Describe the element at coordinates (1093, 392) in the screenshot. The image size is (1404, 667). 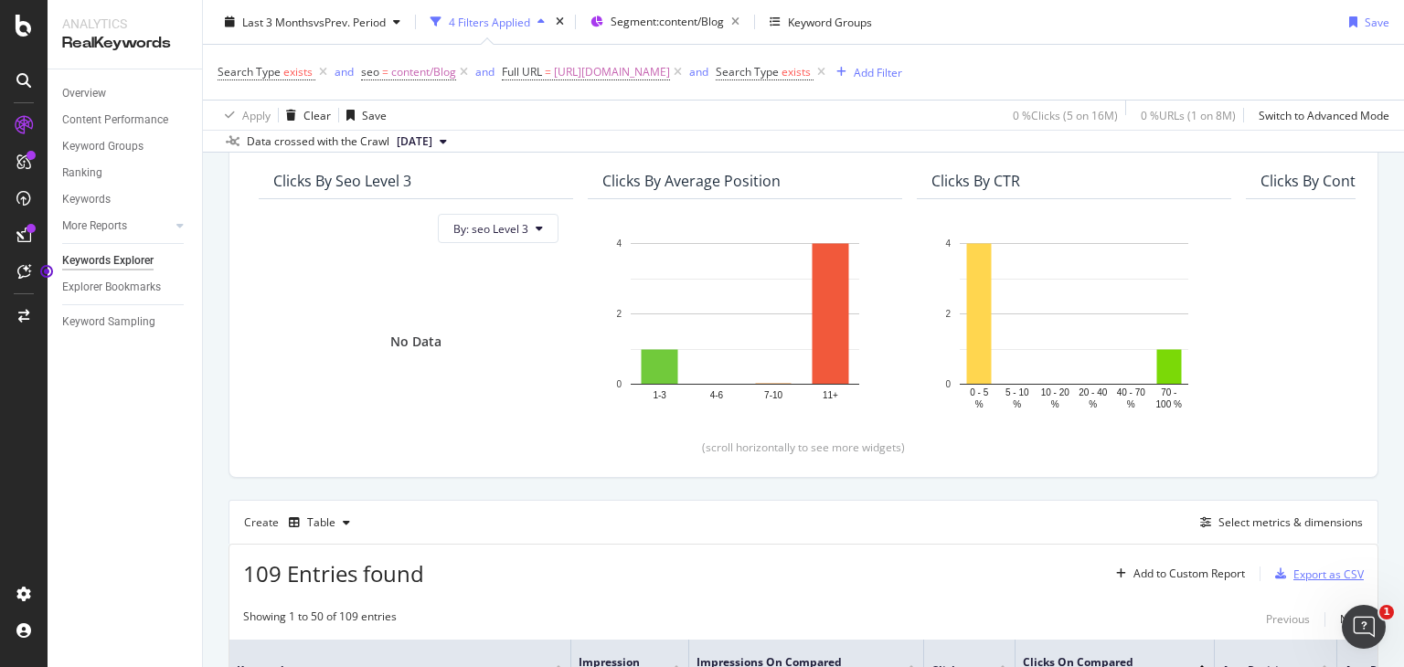
I see `text: 20 - 40` at that location.